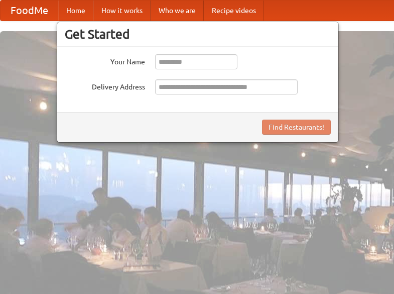  What do you see at coordinates (122, 11) in the screenshot?
I see `a: How it works` at bounding box center [122, 11].